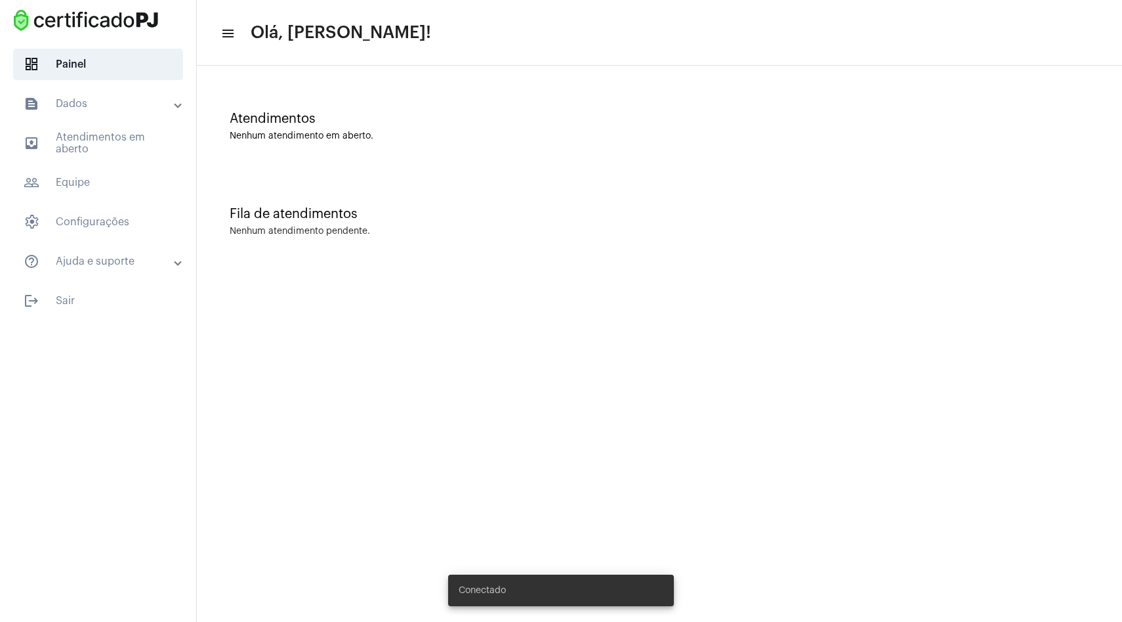 This screenshot has height=622, width=1122. What do you see at coordinates (102, 261) in the screenshot?
I see `mat-expansion-panel-header: sidenav iconAjuda e suporte` at bounding box center [102, 261].